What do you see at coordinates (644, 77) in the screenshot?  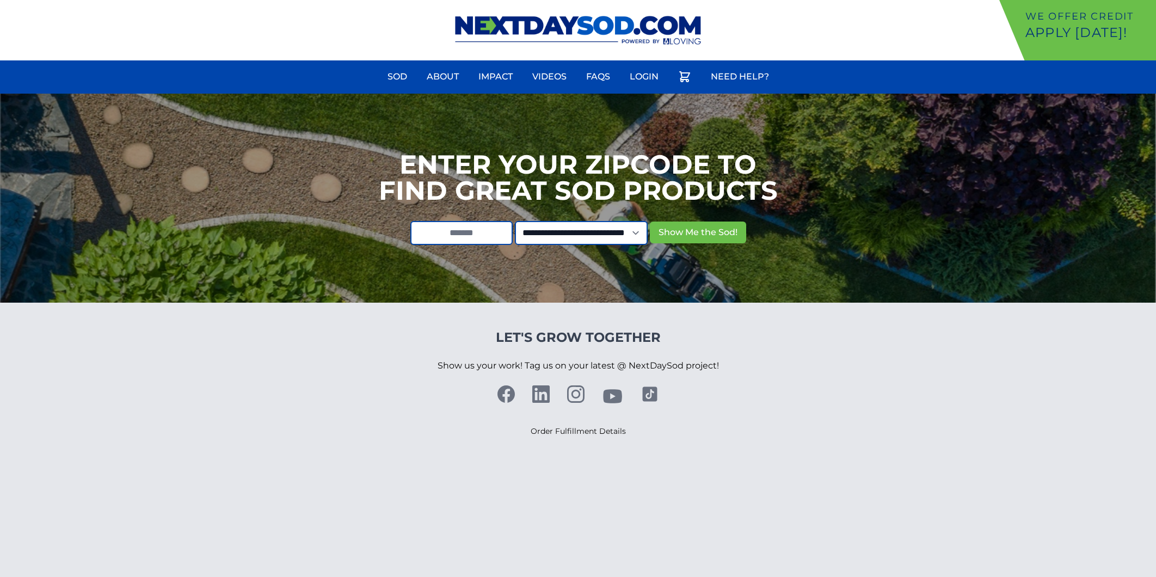 I see `a: Login` at bounding box center [644, 77].